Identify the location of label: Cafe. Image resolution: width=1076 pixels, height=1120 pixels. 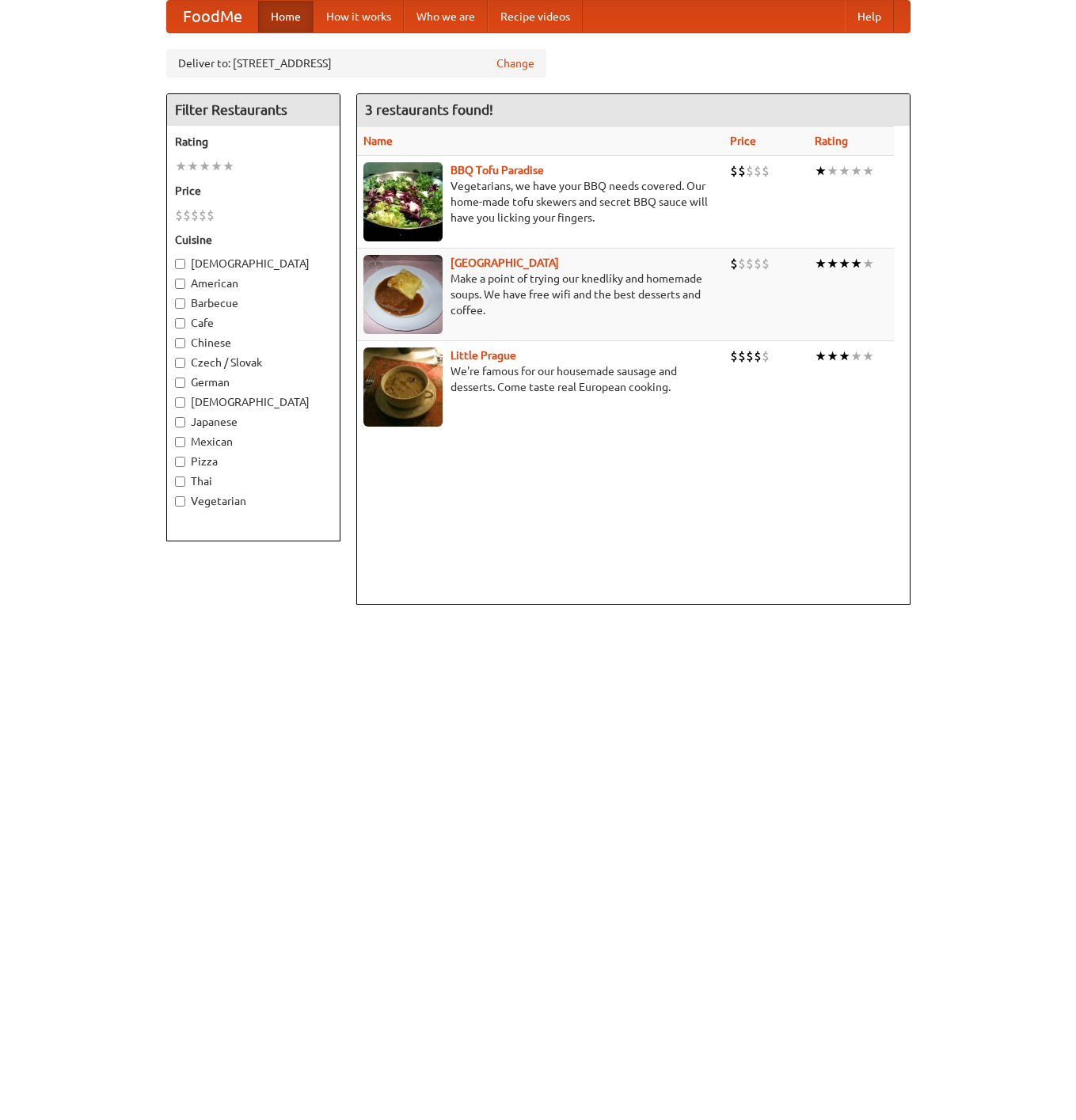
(254, 323).